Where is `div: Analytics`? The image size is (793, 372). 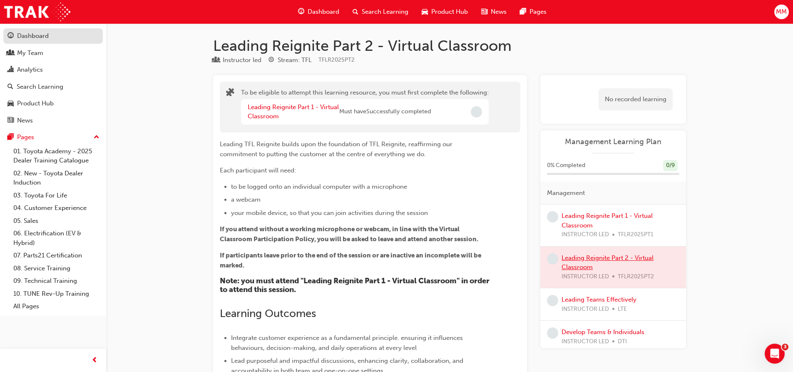 div: Analytics is located at coordinates (30, 70).